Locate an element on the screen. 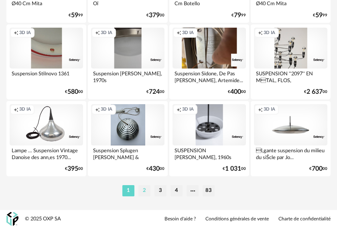  a: Creation icon 3D IA l‚gante suspension du milieu du siŠcle par Jo... €70000 is located at coordinates (291, 139).